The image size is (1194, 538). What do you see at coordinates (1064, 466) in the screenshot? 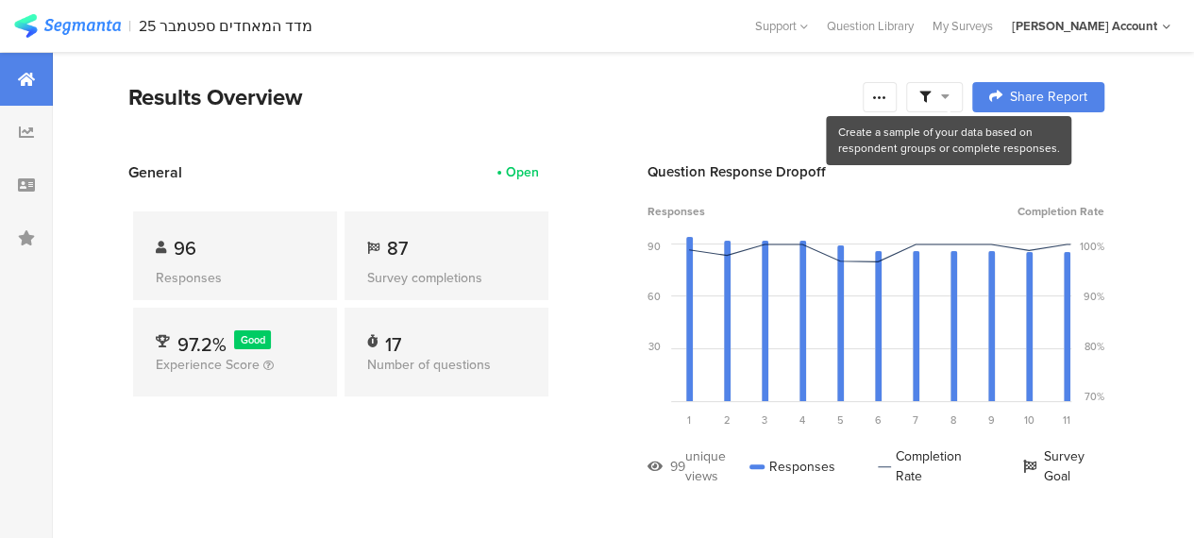
I see `div: Survey Goal` at bounding box center [1064, 466].